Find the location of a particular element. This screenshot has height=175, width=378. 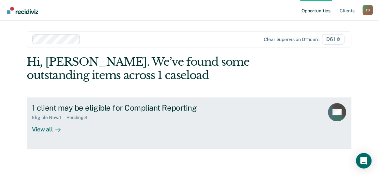

button: Profile dropdown button is located at coordinates (368, 10).